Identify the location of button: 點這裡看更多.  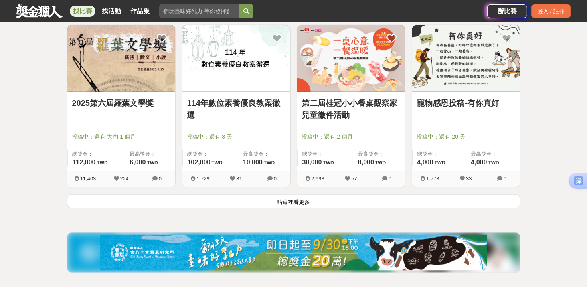
(293, 201).